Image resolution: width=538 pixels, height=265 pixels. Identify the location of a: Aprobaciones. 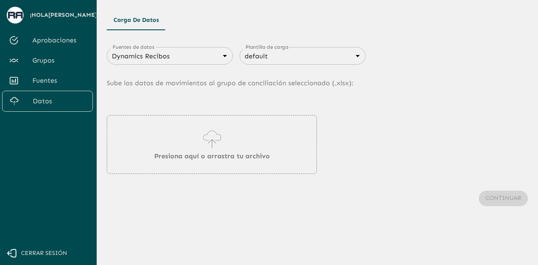
(47, 40).